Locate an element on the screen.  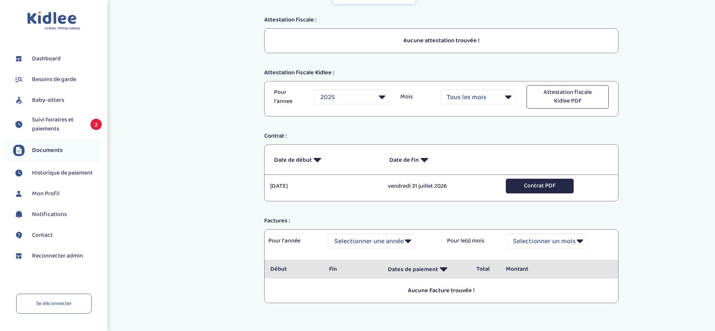
p: Fin is located at coordinates (353, 269).